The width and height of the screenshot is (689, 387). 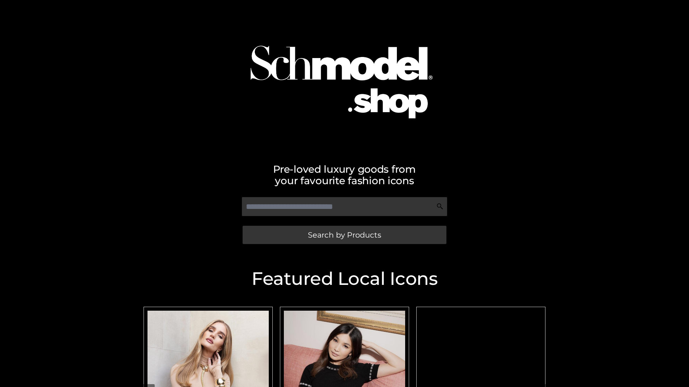 What do you see at coordinates (344, 279) in the screenshot?
I see `h2: Featured Local Icons​` at bounding box center [344, 279].